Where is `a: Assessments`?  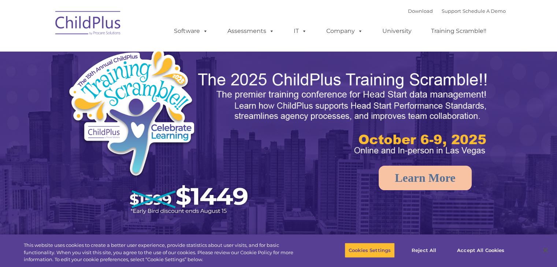 a: Assessments is located at coordinates (251, 31).